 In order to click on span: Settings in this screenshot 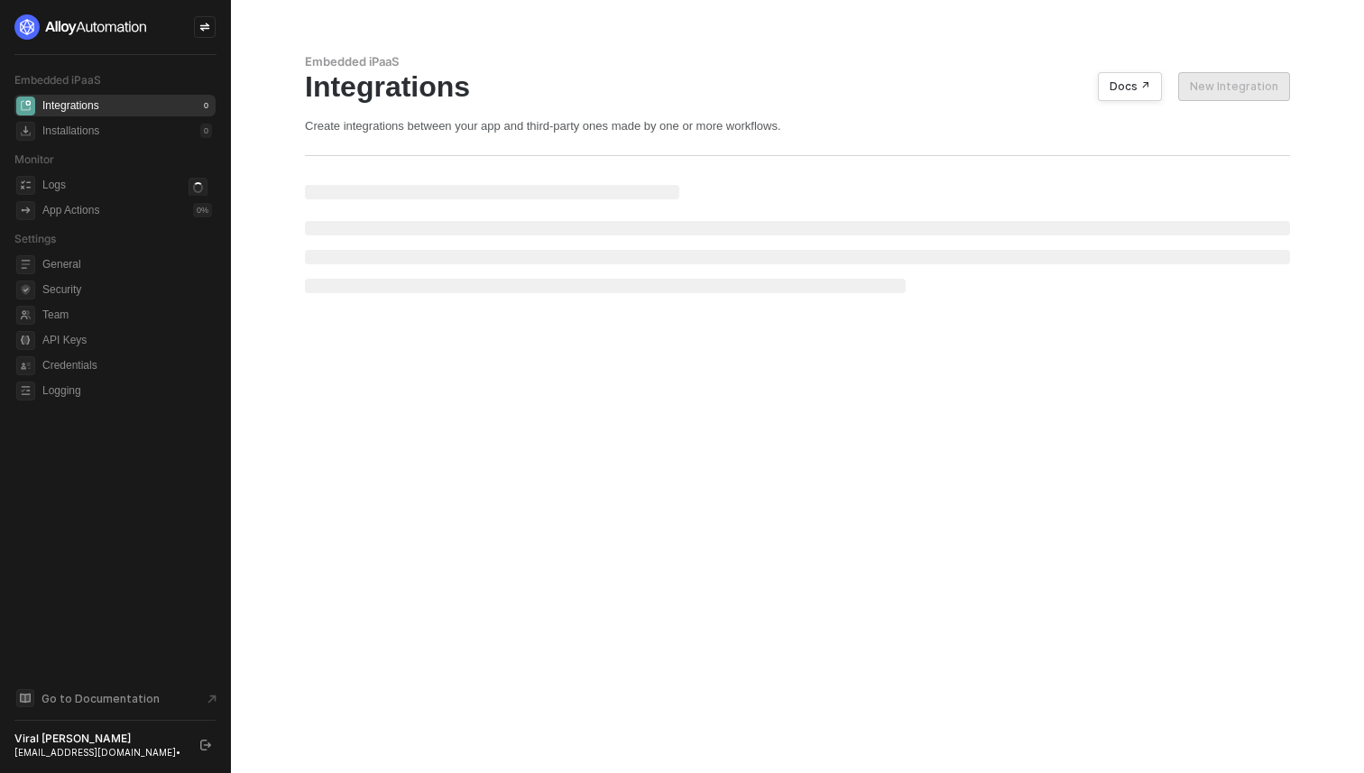, I will do `click(35, 238)`.